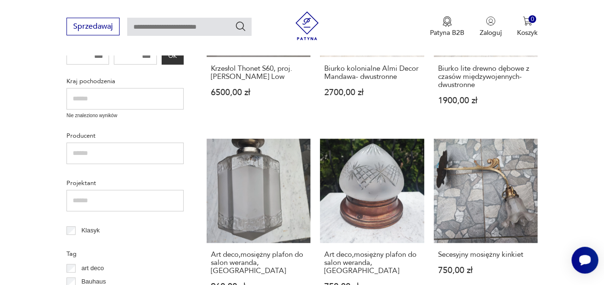  Describe the element at coordinates (528, 21) in the screenshot. I see `img: Ikona koszyka` at that location.